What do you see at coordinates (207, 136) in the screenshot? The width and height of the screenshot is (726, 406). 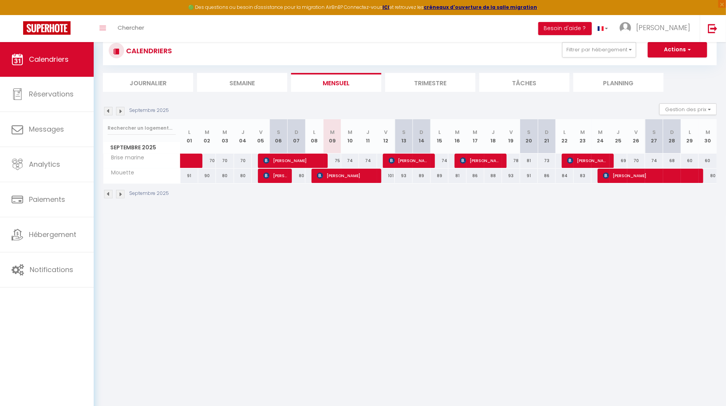 I see `th: 02` at bounding box center [207, 136].